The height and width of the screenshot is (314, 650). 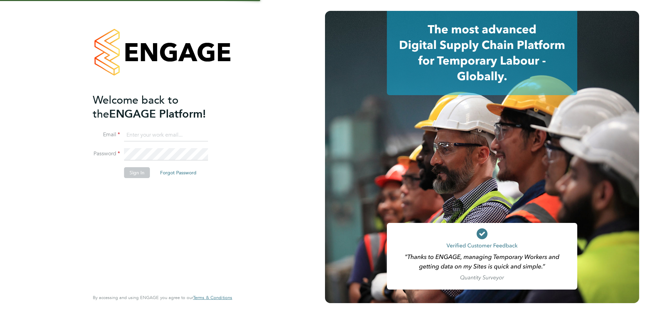 I want to click on h2: ENGAGE Platform!, so click(x=159, y=107).